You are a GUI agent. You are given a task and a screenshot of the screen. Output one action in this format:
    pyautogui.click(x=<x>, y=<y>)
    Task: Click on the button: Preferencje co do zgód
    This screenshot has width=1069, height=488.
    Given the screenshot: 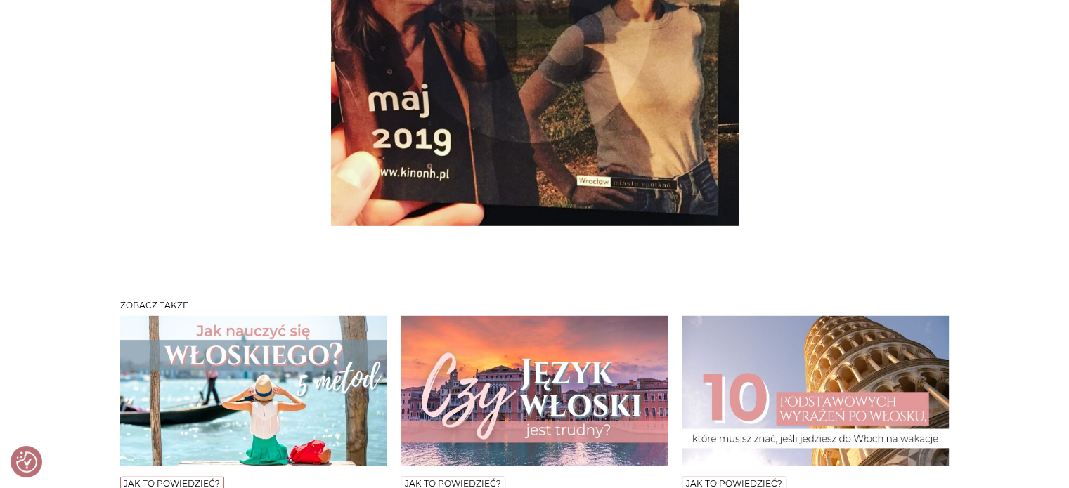 What is the action you would take?
    pyautogui.click(x=27, y=462)
    